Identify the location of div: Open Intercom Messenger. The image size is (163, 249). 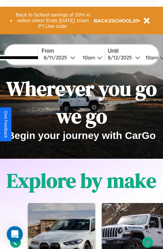
(15, 234).